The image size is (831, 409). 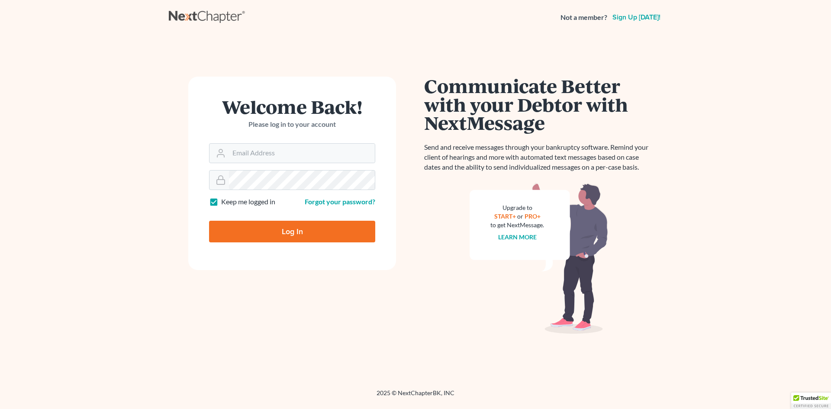 What do you see at coordinates (416, 397) in the screenshot?
I see `div: 2025 © NextChapterBK, INC` at bounding box center [416, 397].